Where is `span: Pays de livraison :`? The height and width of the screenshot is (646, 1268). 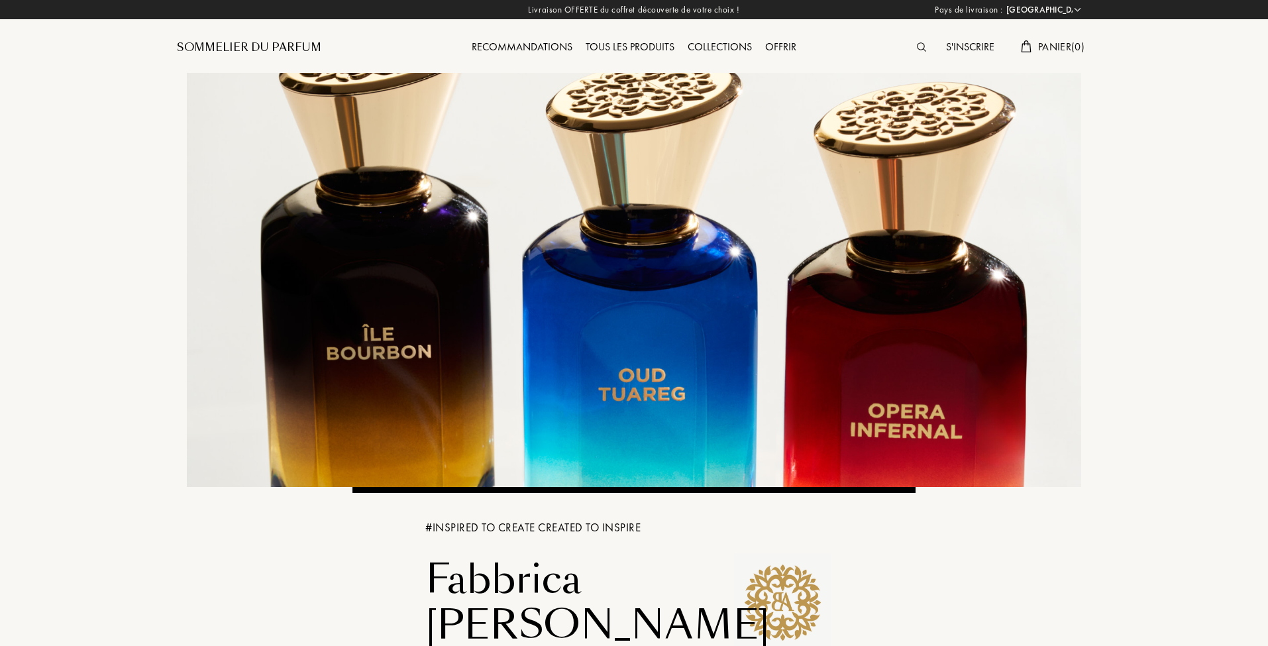
span: Pays de livraison : is located at coordinates (968, 10).